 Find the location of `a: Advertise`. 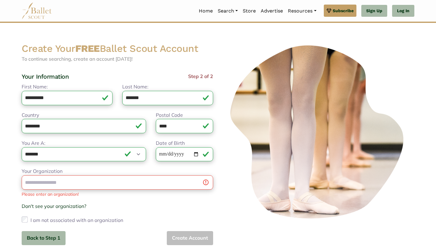

a: Advertise is located at coordinates (272, 11).